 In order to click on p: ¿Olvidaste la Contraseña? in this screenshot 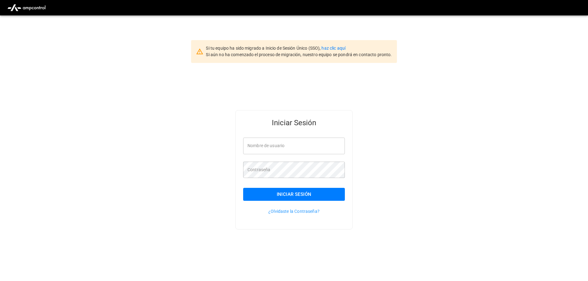, I will do `click(294, 211)`.